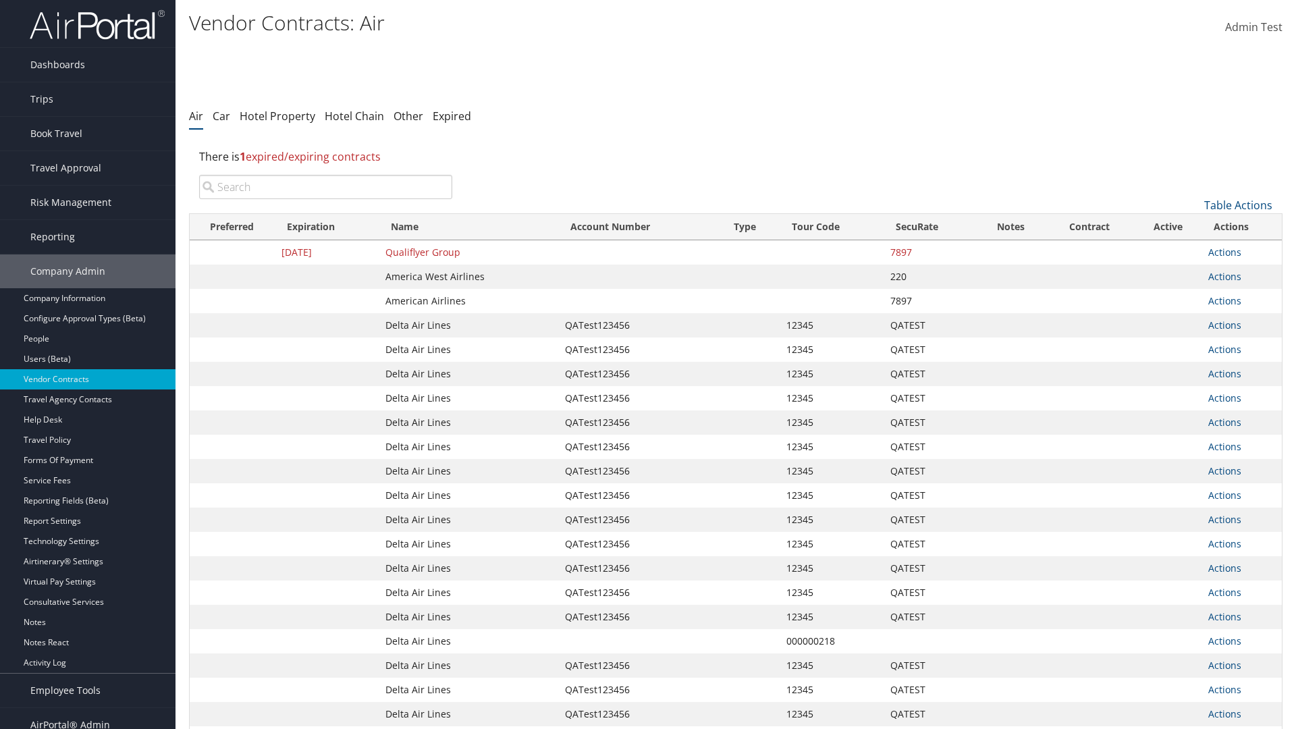 This screenshot has height=729, width=1296. Describe the element at coordinates (1241, 227) in the screenshot. I see `th: Actions` at that location.